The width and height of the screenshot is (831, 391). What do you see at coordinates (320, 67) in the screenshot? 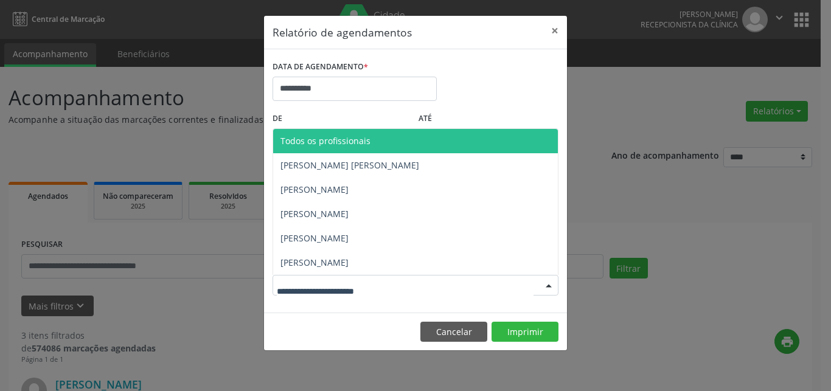
I see `label: DATA DE AGENDAMENTO` at bounding box center [320, 67].